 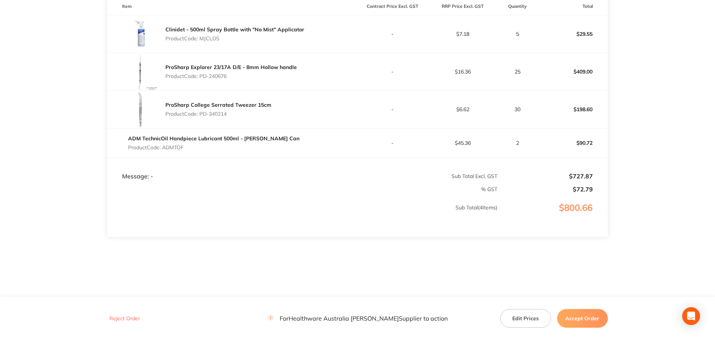 What do you see at coordinates (552, 215) in the screenshot?
I see `p: $800.66` at bounding box center [552, 215].